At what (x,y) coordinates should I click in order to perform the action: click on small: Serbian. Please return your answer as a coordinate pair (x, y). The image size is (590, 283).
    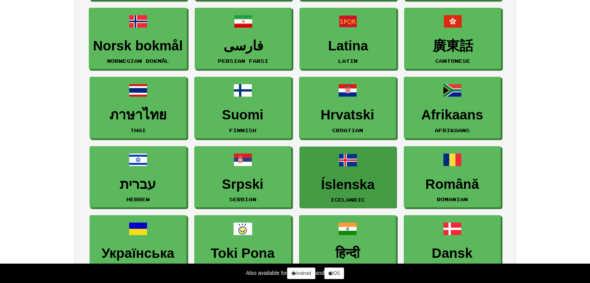
    Looking at the image, I should click on (243, 199).